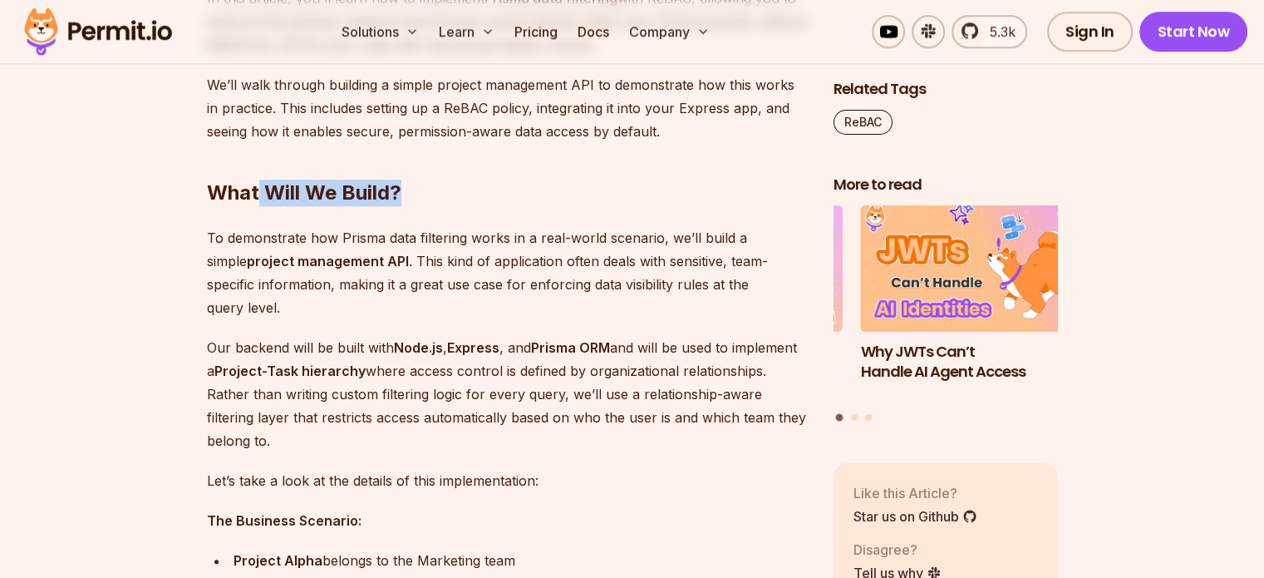  What do you see at coordinates (98, 32) in the screenshot?
I see `img: Permit logo` at bounding box center [98, 32].